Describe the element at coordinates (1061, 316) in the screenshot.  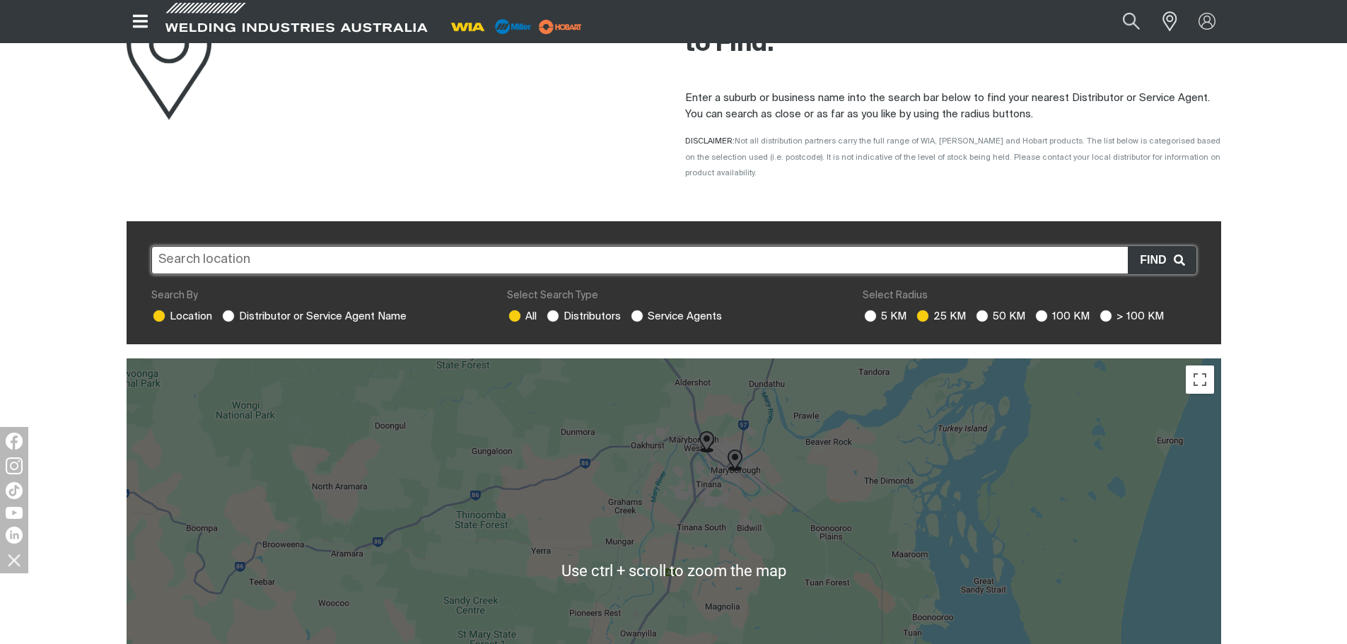
I see `label: 100 KM` at that location.